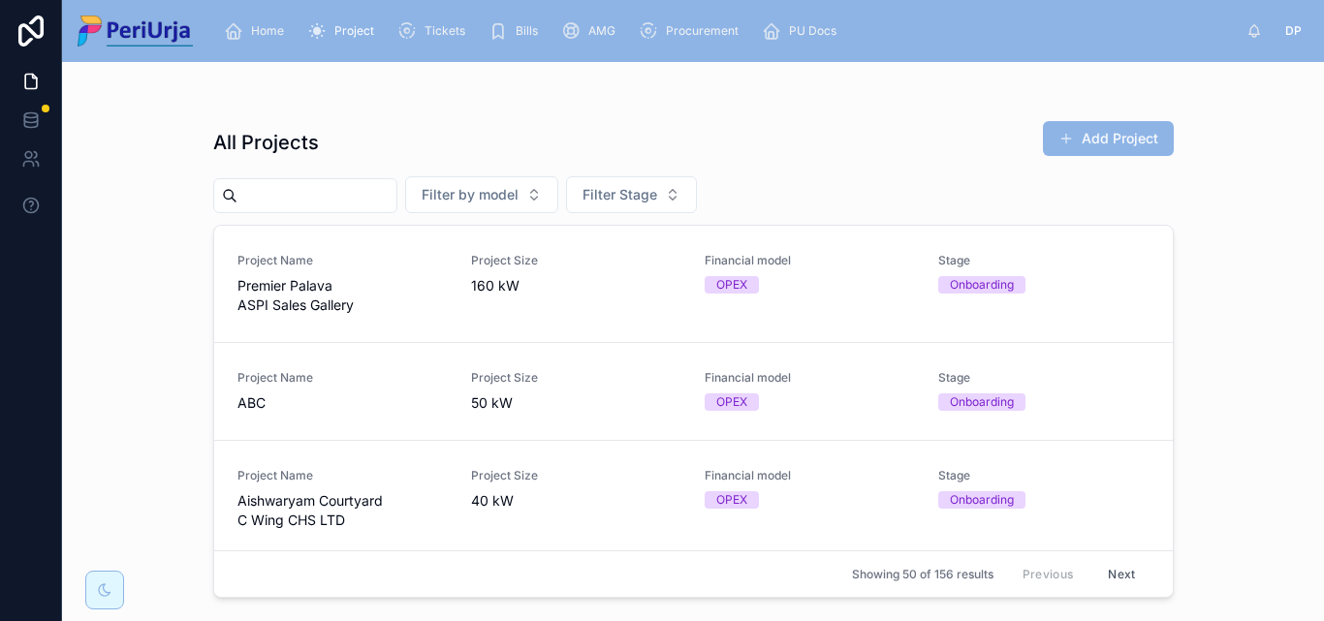 Image resolution: width=1324 pixels, height=621 pixels. What do you see at coordinates (727, 31) in the screenshot?
I see `div: scrollable content` at bounding box center [727, 31].